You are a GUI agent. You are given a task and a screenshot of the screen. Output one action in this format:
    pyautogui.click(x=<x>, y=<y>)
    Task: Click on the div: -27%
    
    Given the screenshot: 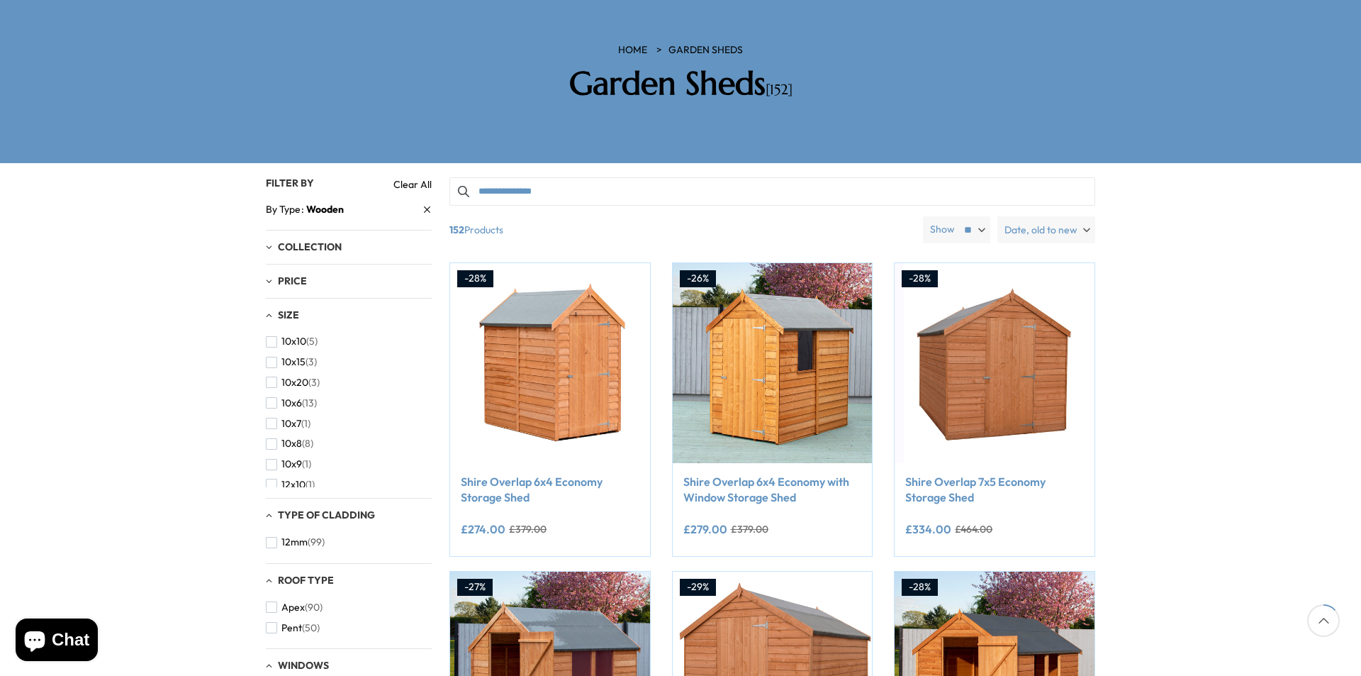 What is the action you would take?
    pyautogui.click(x=475, y=587)
    